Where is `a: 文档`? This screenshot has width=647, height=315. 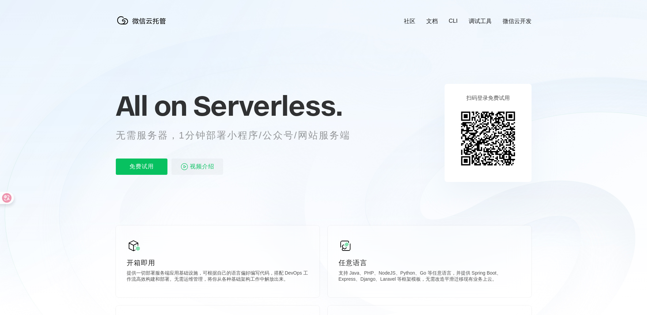 a: 文档 is located at coordinates (432, 21).